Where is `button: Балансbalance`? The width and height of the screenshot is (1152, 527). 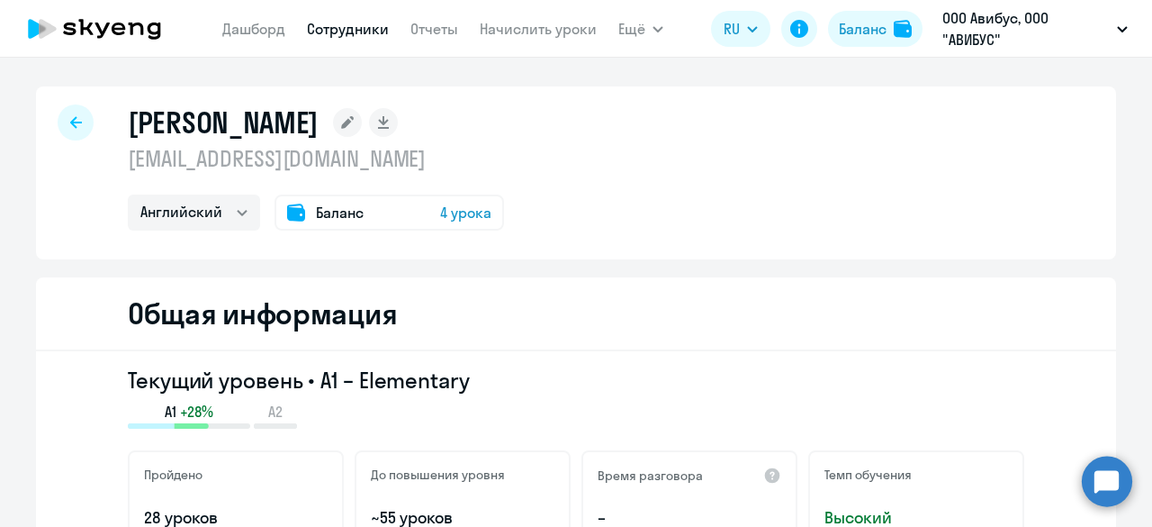
button: Балансbalance is located at coordinates (875, 29).